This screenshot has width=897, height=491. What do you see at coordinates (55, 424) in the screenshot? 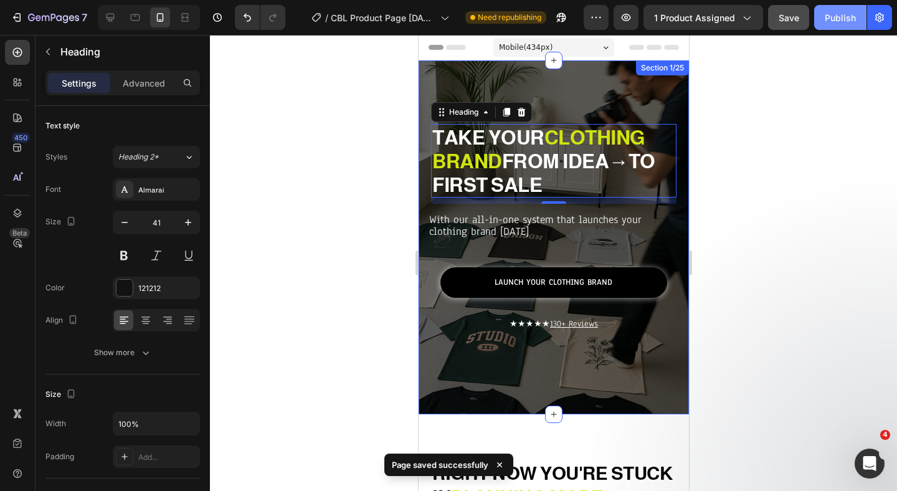
I see `div: Width` at bounding box center [55, 424].